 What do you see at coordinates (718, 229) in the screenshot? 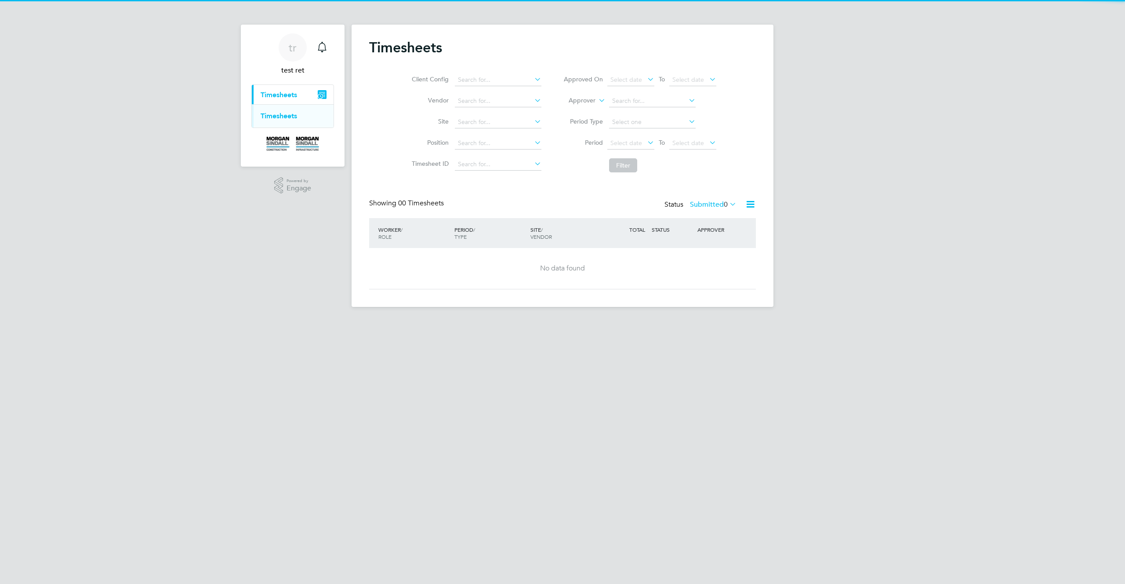
I see `div: APPROVER` at bounding box center [718, 229].